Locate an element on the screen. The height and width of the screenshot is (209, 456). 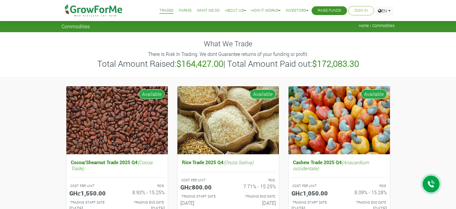
i: (Anacardium occidentale) is located at coordinates (331, 165).